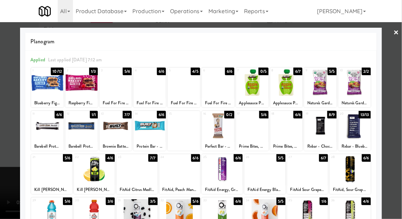 Image resolution: width=402 pixels, height=219 pixels. What do you see at coordinates (218, 130) in the screenshot?
I see `div: 160/2Perfect Bar - Dark Chocolate Peanut Butter` at bounding box center [218, 130].